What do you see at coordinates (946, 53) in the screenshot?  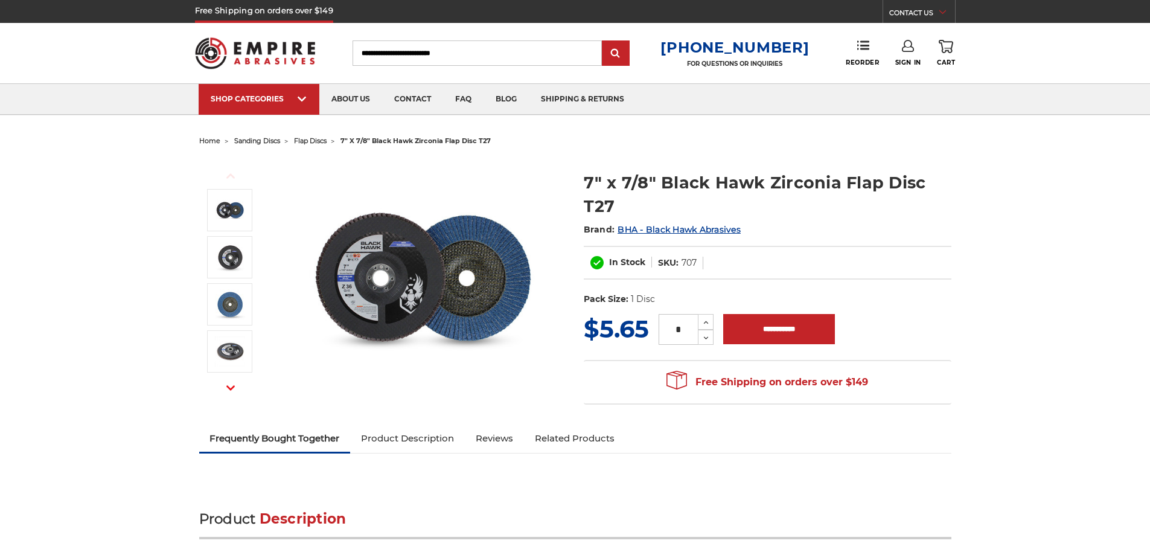 I see `a: Cart` at bounding box center [946, 53].